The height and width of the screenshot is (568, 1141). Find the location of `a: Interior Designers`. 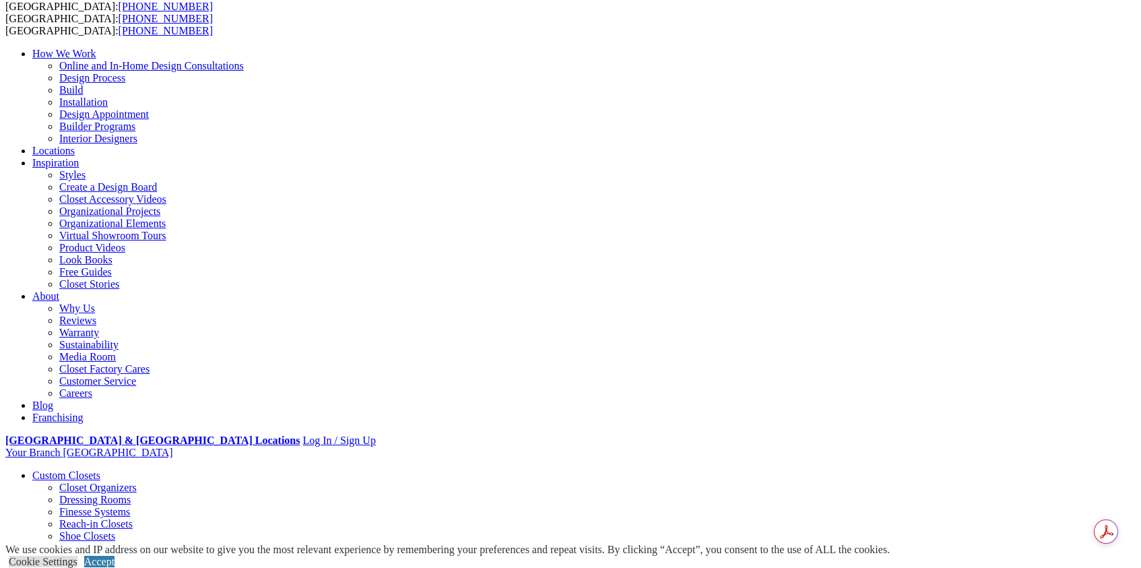

a: Interior Designers is located at coordinates (98, 138).